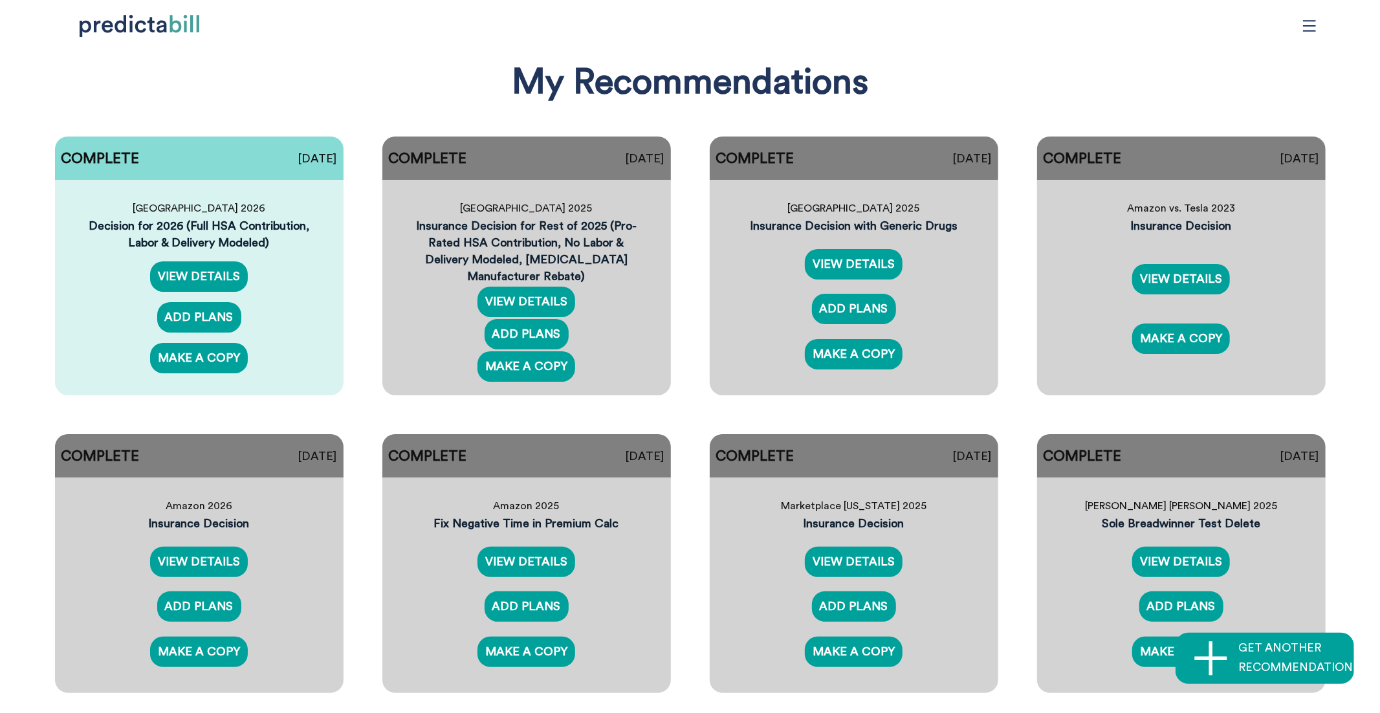  Describe the element at coordinates (1310, 26) in the screenshot. I see `span: menu` at that location.